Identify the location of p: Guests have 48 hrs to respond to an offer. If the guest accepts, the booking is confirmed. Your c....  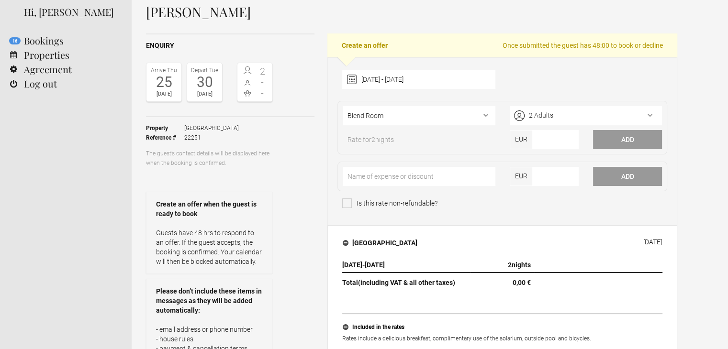
(209, 247).